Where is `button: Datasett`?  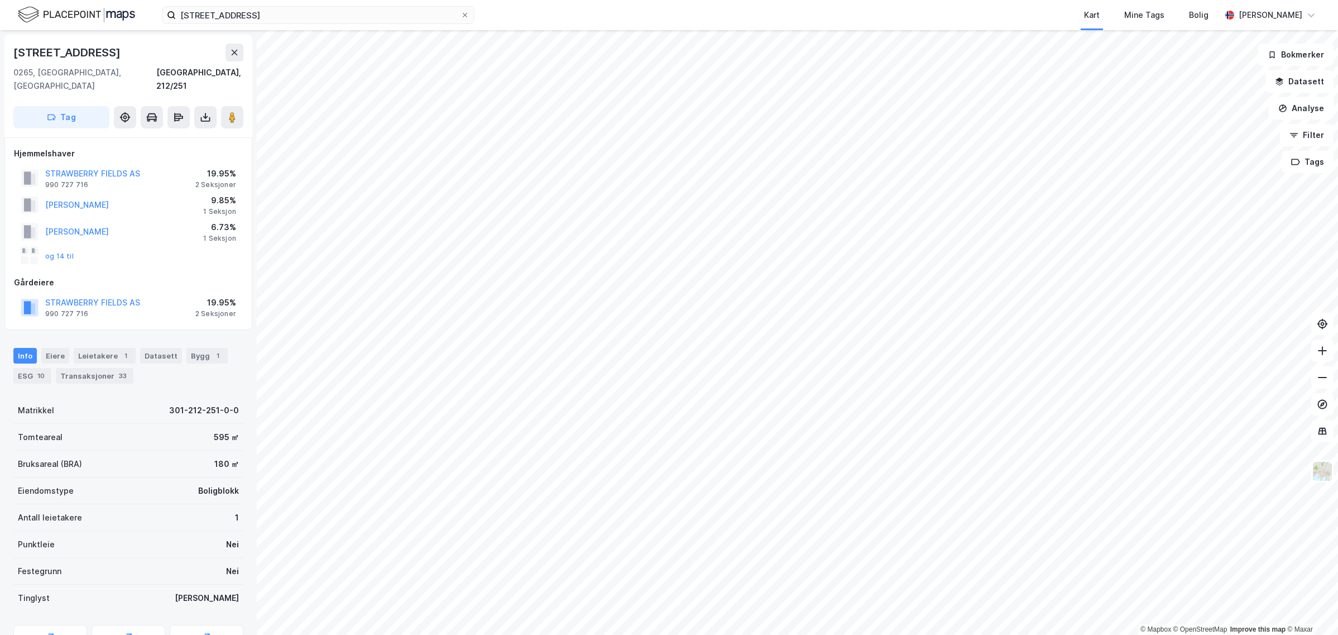 button: Datasett is located at coordinates (1299, 81).